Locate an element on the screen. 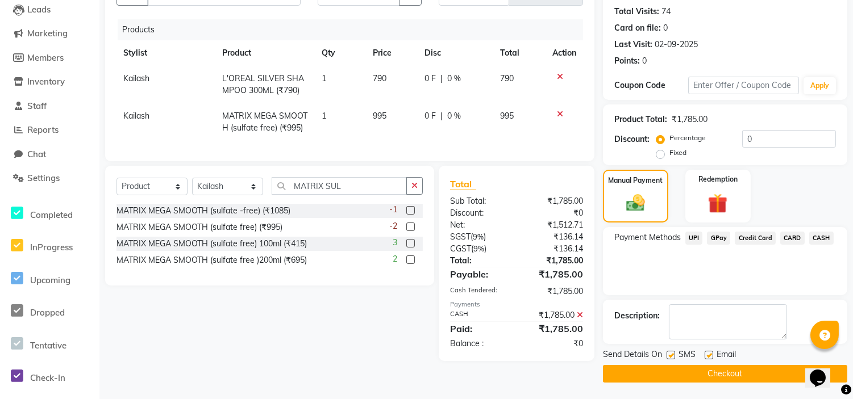  span: SGST is located at coordinates (460, 237).